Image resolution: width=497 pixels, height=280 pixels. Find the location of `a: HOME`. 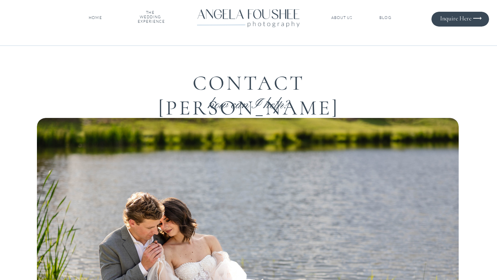

a: HOME is located at coordinates (95, 18).